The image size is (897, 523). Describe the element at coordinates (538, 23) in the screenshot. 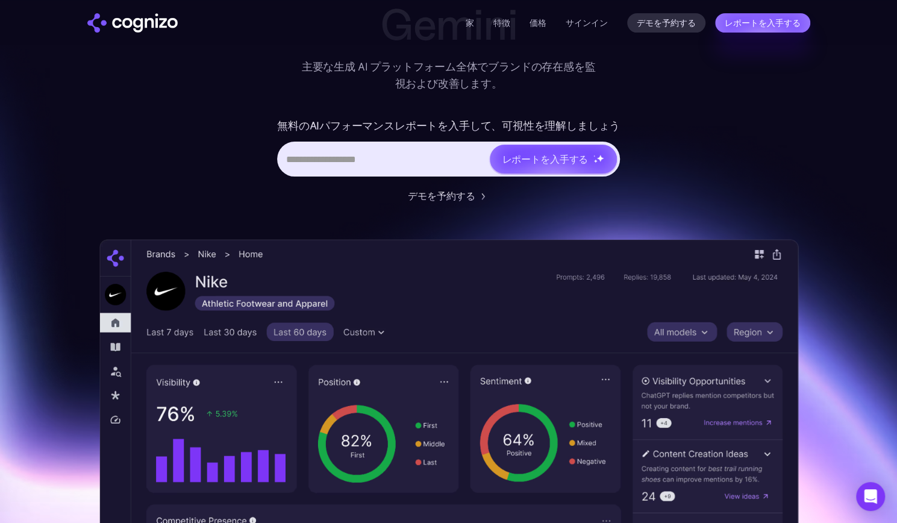

I see `a: 価格` at that location.